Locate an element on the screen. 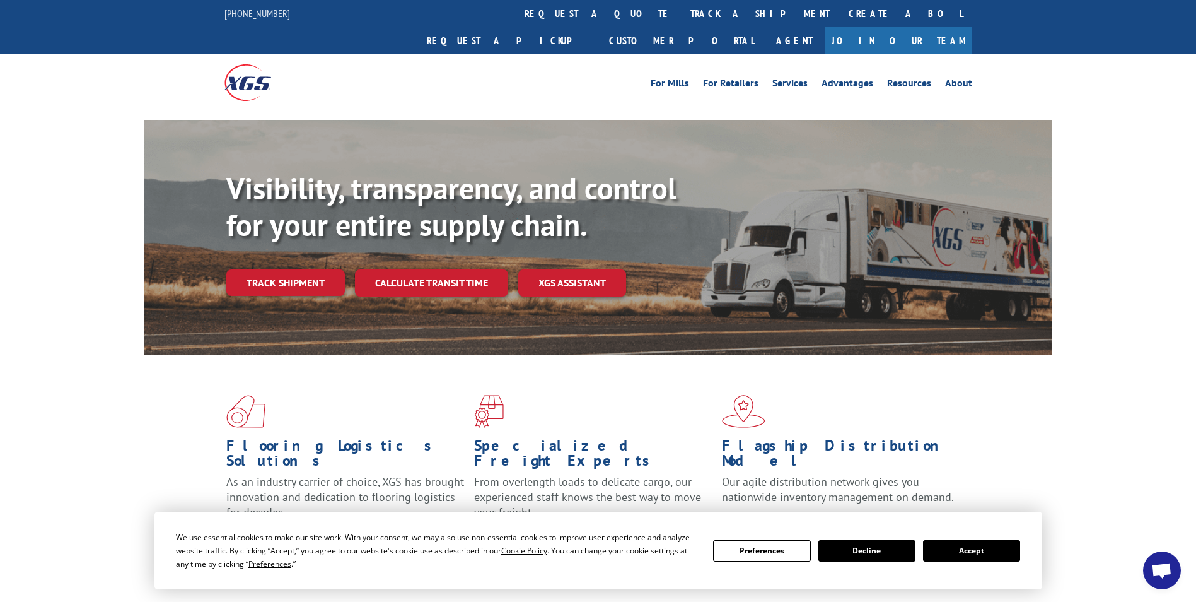  button: Preferences is located at coordinates (762, 550).